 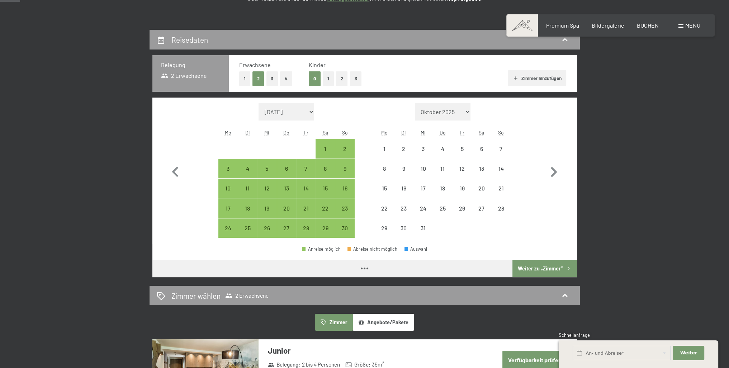 What do you see at coordinates (245, 79) in the screenshot?
I see `button: 1` at bounding box center [245, 79].